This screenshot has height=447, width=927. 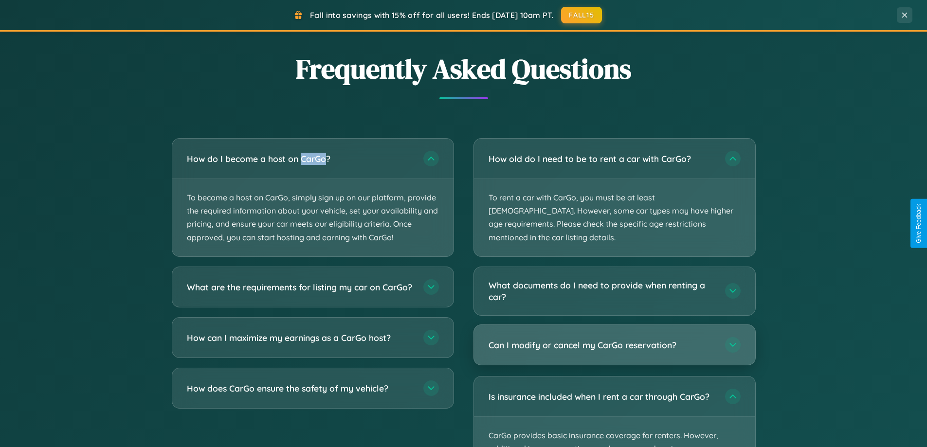 What do you see at coordinates (602, 159) in the screenshot?
I see `h3: How old do I need to be to rent a car with CarGo?` at bounding box center [602, 159].